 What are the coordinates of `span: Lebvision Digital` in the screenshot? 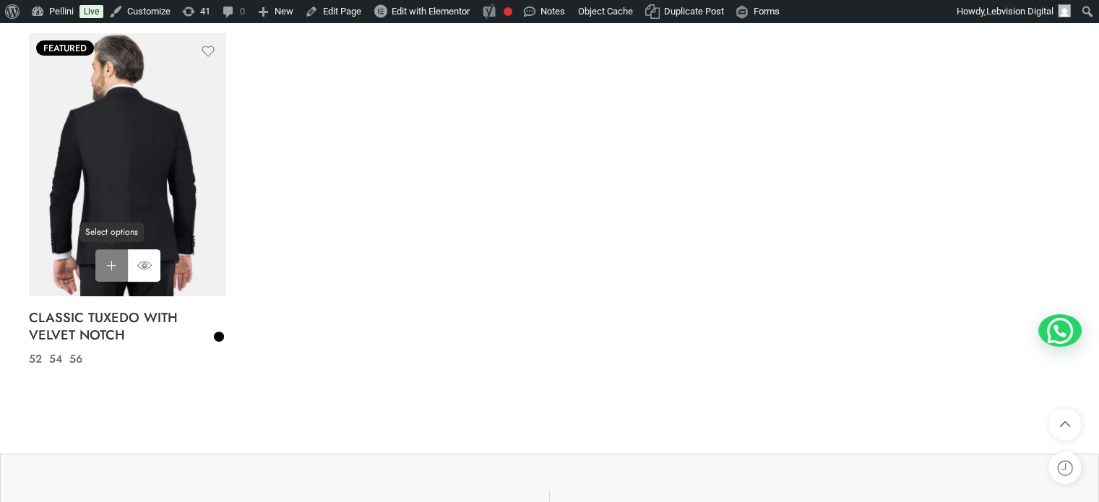 It's located at (1020, 11).